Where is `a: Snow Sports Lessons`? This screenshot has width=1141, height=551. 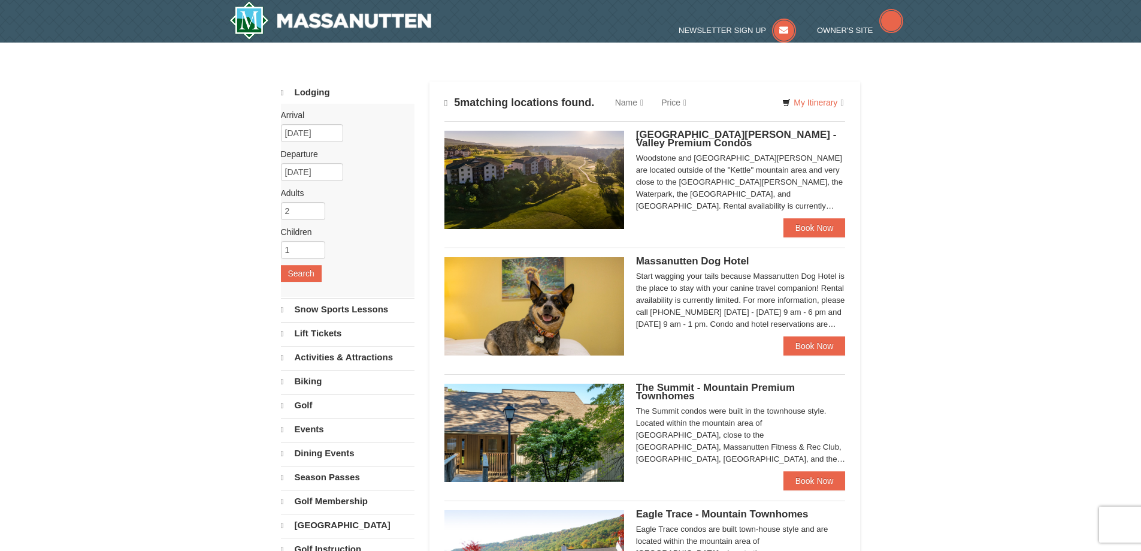
a: Snow Sports Lessons is located at coordinates (347, 309).